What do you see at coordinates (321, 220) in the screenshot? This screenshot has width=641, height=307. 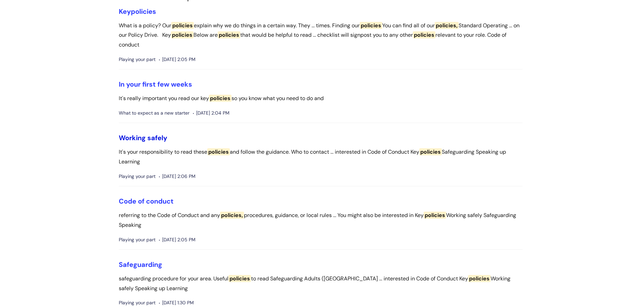 I see `p: referring to the Code of Conduct and any procedures, guidance, or local rules ... You might also ...` at bounding box center [321, 220].